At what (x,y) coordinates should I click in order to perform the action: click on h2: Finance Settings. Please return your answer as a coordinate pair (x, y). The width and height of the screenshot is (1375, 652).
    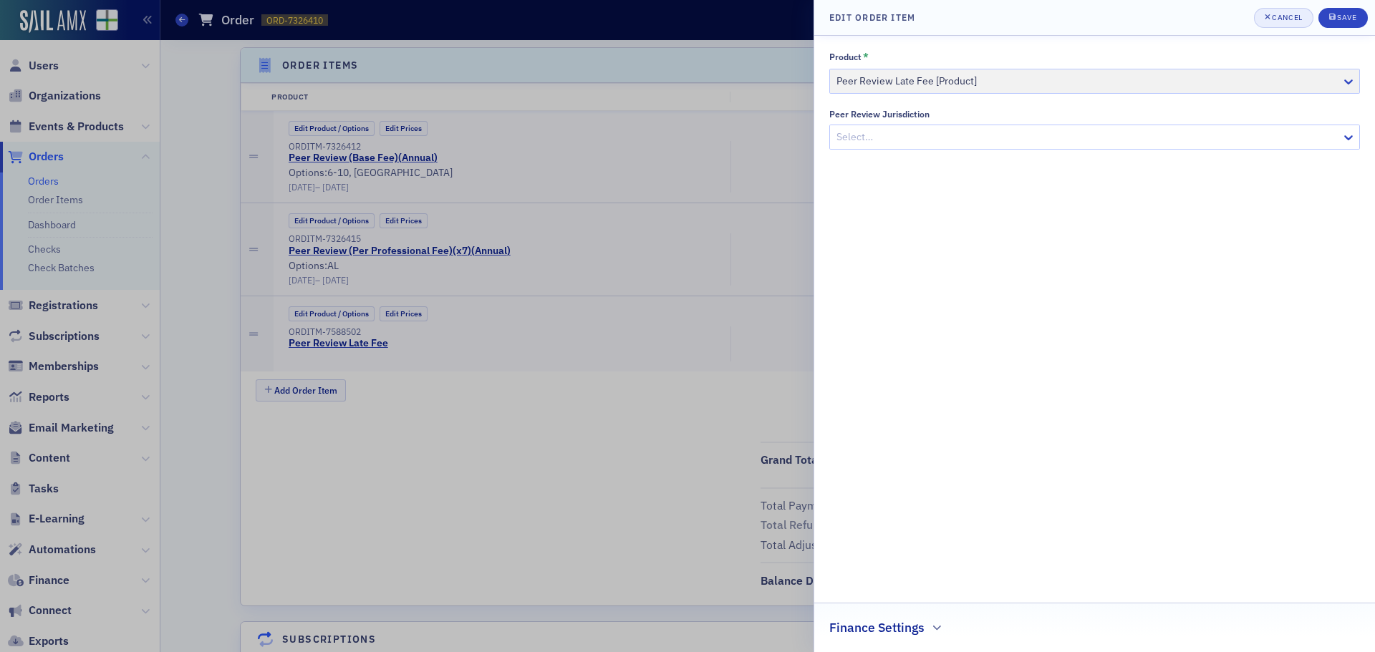
    Looking at the image, I should click on (876, 628).